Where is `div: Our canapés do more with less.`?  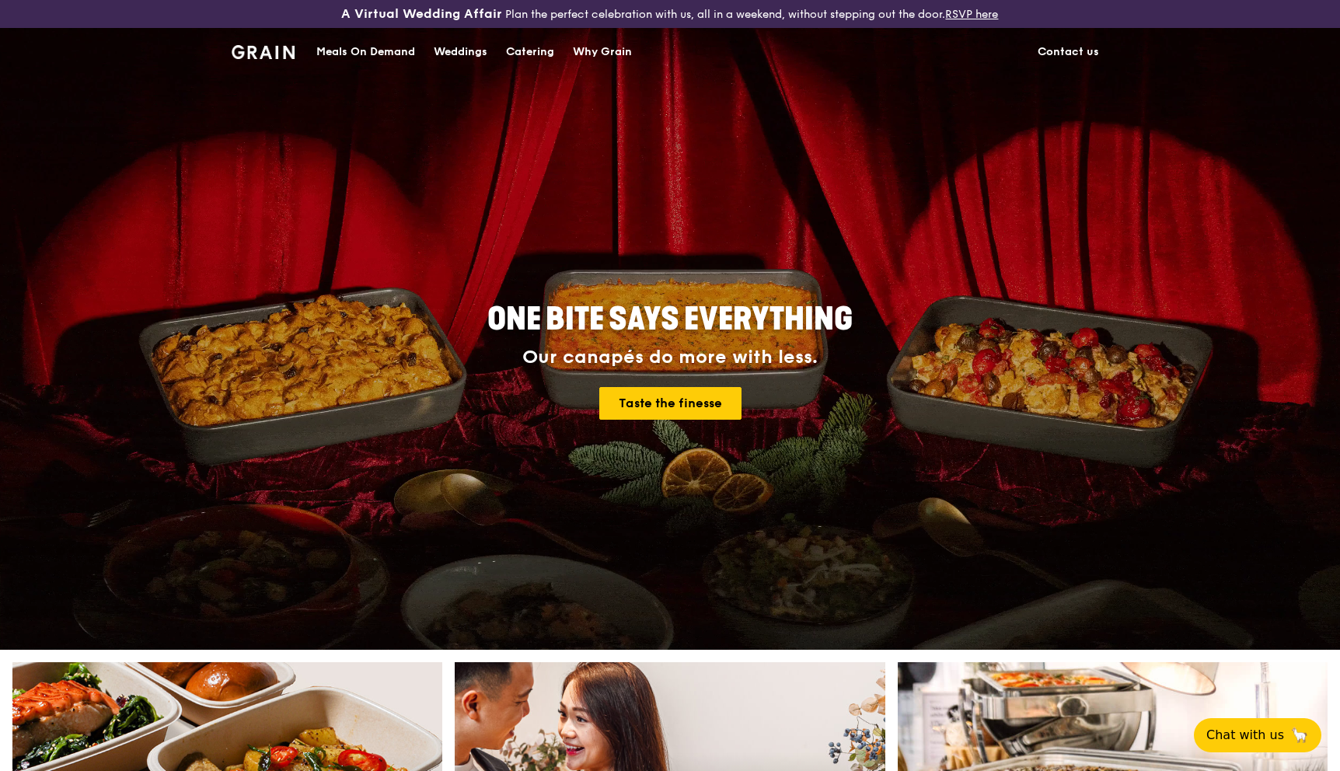 div: Our canapés do more with less. is located at coordinates (670, 358).